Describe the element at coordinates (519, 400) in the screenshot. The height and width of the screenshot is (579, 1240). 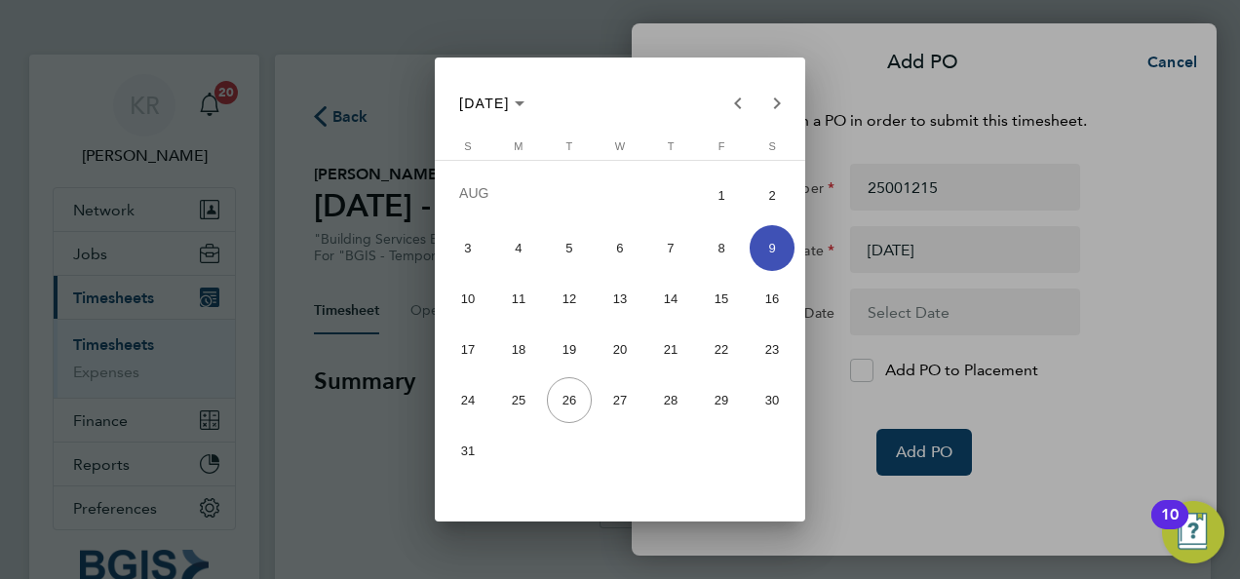
I see `span: 25` at that location.